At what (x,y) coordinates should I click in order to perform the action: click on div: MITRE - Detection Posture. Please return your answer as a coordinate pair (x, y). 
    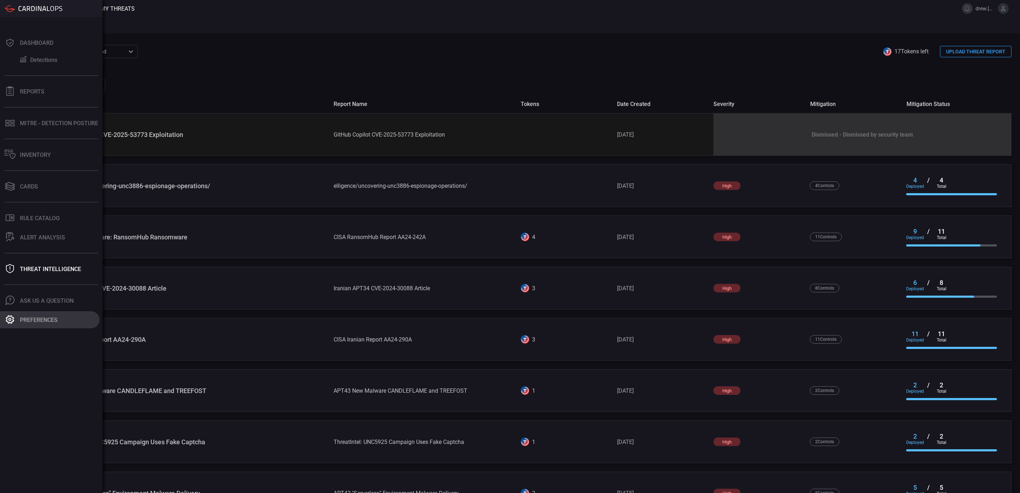
    Looking at the image, I should click on (59, 123).